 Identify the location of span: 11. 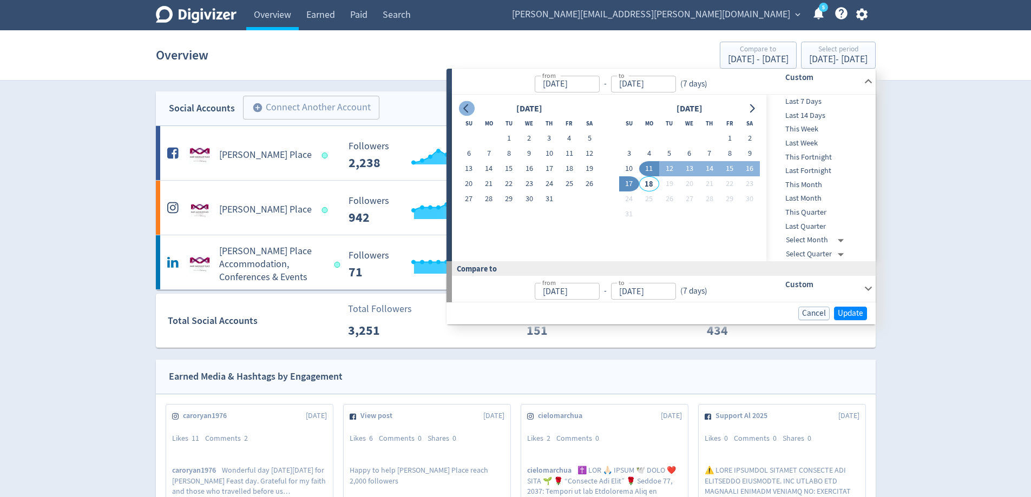
(195, 438).